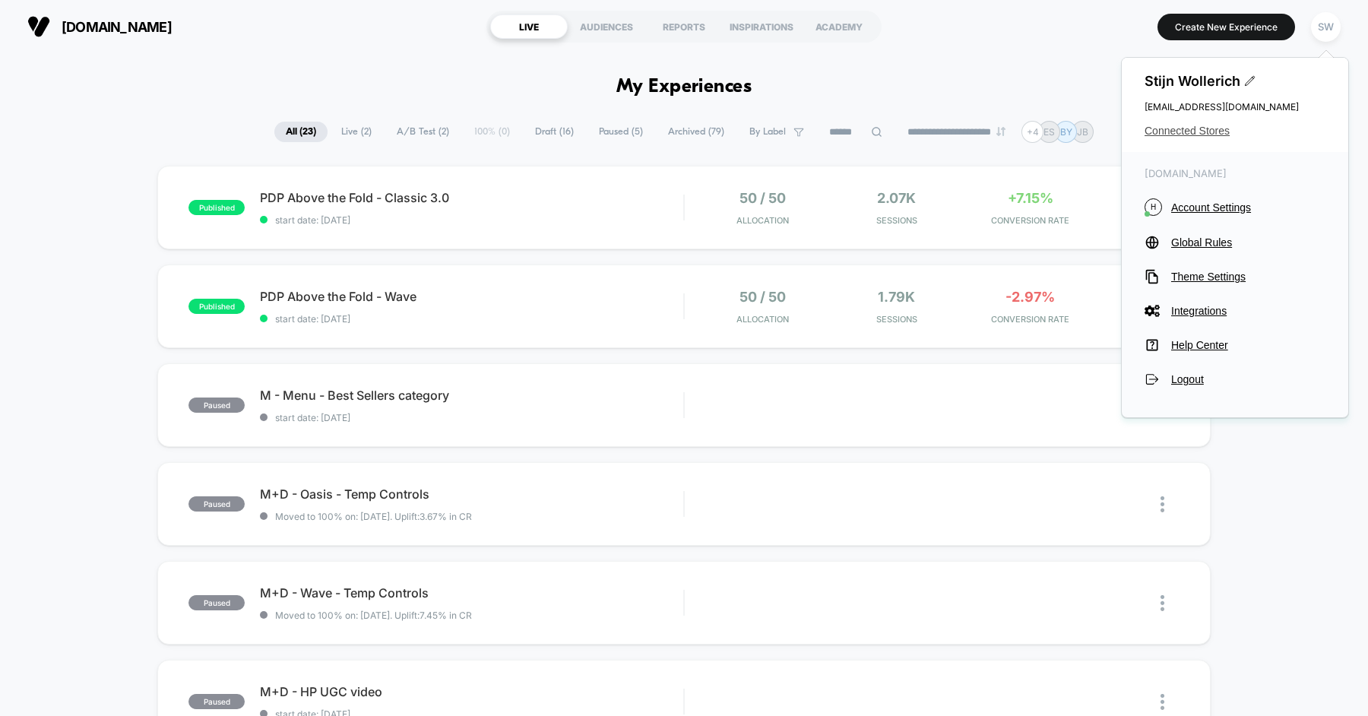 The image size is (1368, 716). I want to click on button: Logout, so click(1235, 379).